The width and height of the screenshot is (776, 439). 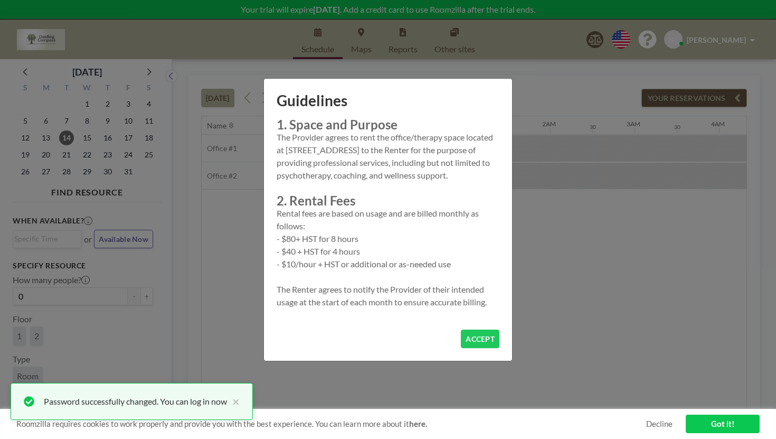 I want to click on p: - $10/hour + HST or additional or as-needed use, so click(x=388, y=264).